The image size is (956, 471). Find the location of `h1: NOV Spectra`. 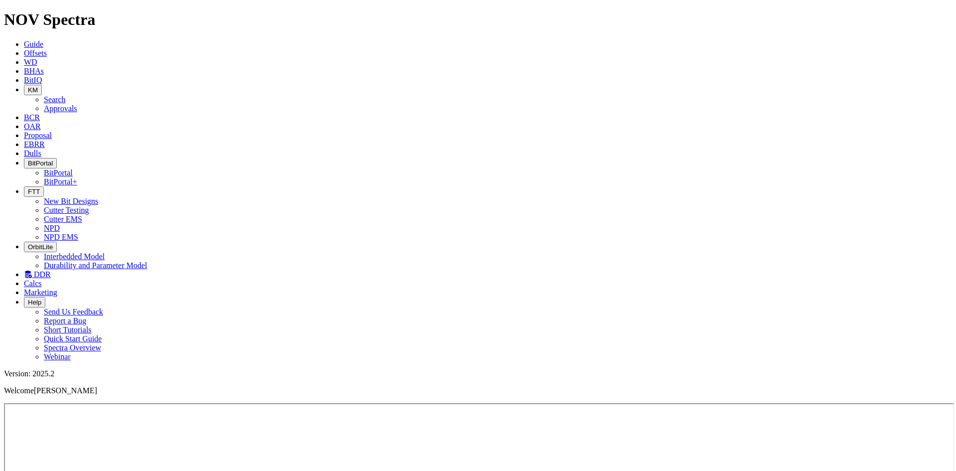

h1: NOV Spectra is located at coordinates (478, 19).